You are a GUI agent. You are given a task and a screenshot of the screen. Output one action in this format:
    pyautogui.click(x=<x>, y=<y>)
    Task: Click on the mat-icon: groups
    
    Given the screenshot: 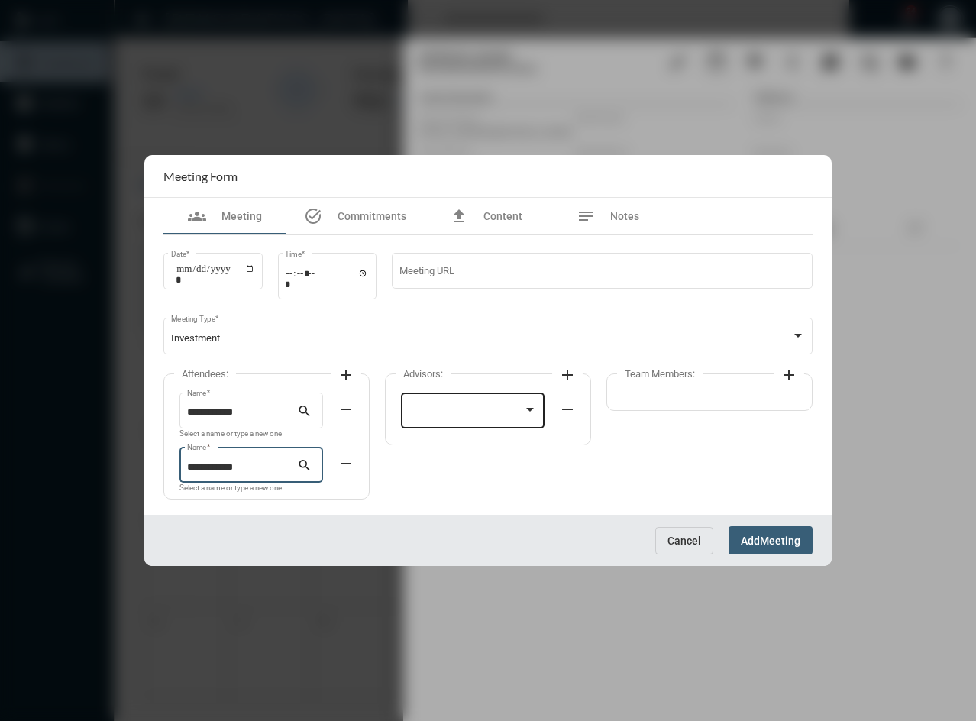 What is the action you would take?
    pyautogui.click(x=197, y=216)
    